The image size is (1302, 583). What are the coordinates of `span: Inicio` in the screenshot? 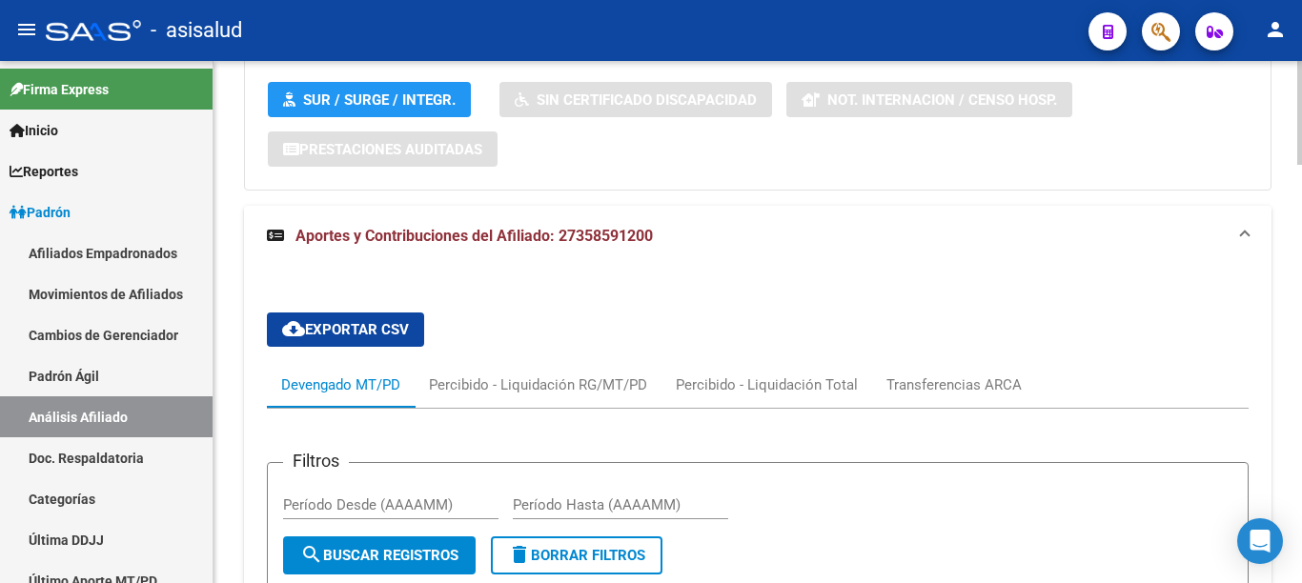 It's located at (33, 131).